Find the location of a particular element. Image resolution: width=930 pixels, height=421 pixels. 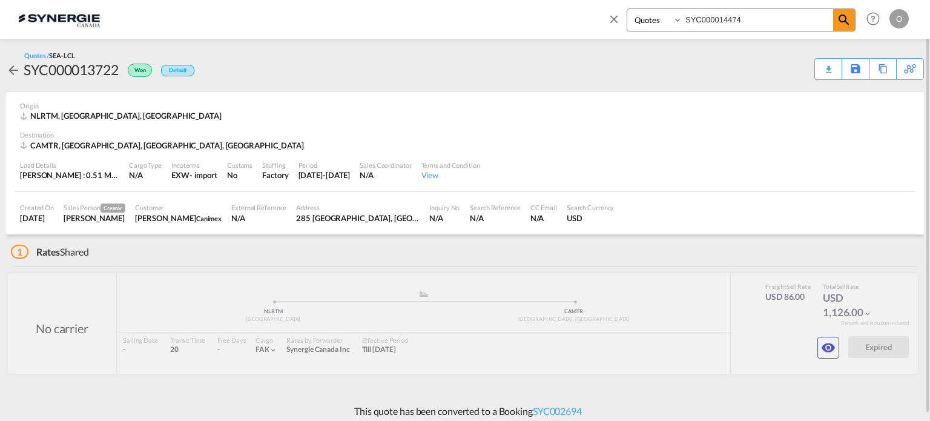

div: - import is located at coordinates (203, 175).